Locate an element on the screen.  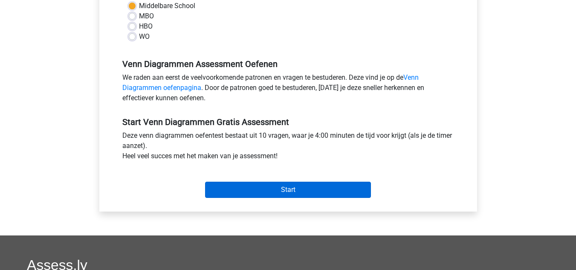
label: WO is located at coordinates (144, 37).